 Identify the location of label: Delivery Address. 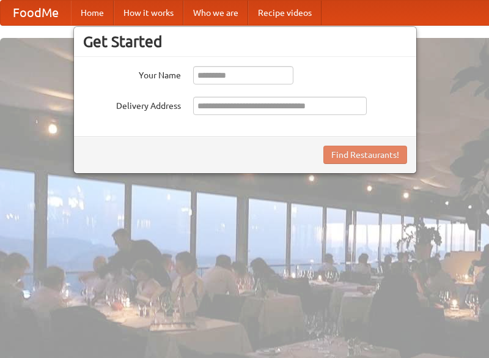
(132, 104).